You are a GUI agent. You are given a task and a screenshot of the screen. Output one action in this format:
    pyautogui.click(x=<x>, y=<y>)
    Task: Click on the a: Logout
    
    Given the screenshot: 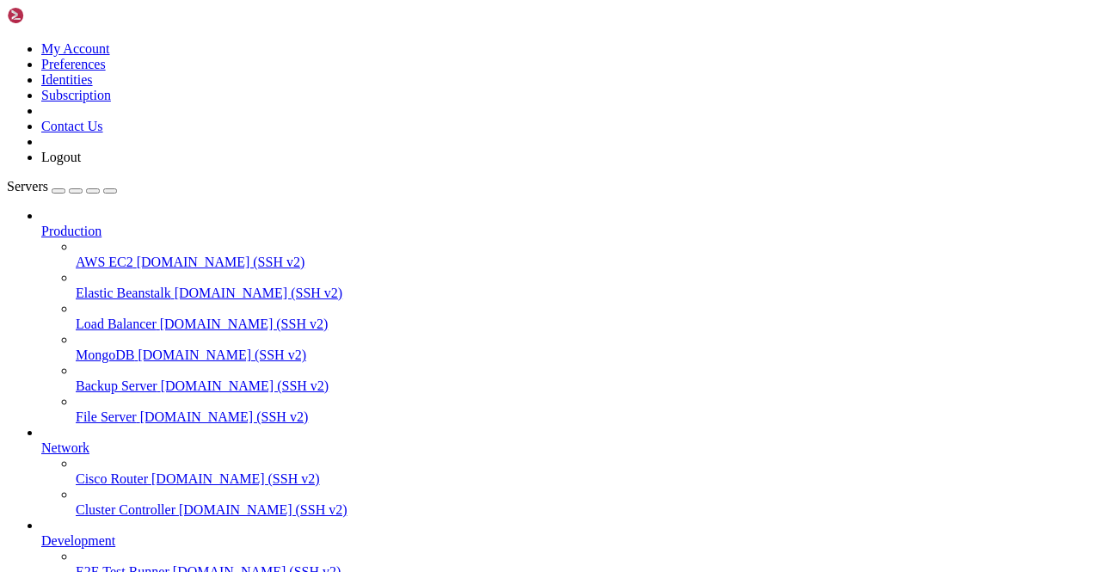 What is the action you would take?
    pyautogui.click(x=61, y=157)
    